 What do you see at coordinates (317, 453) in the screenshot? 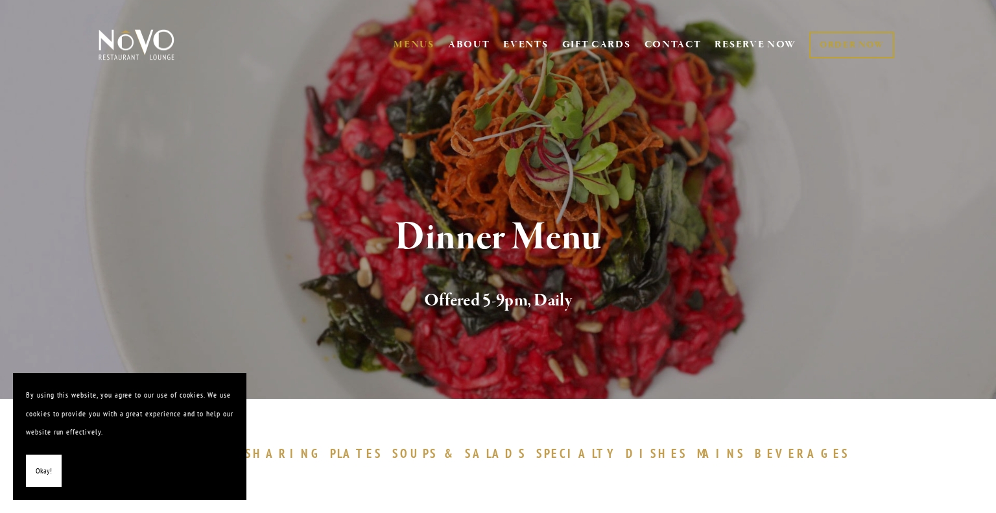
I see `a: SHARINGPLATES` at bounding box center [317, 453].